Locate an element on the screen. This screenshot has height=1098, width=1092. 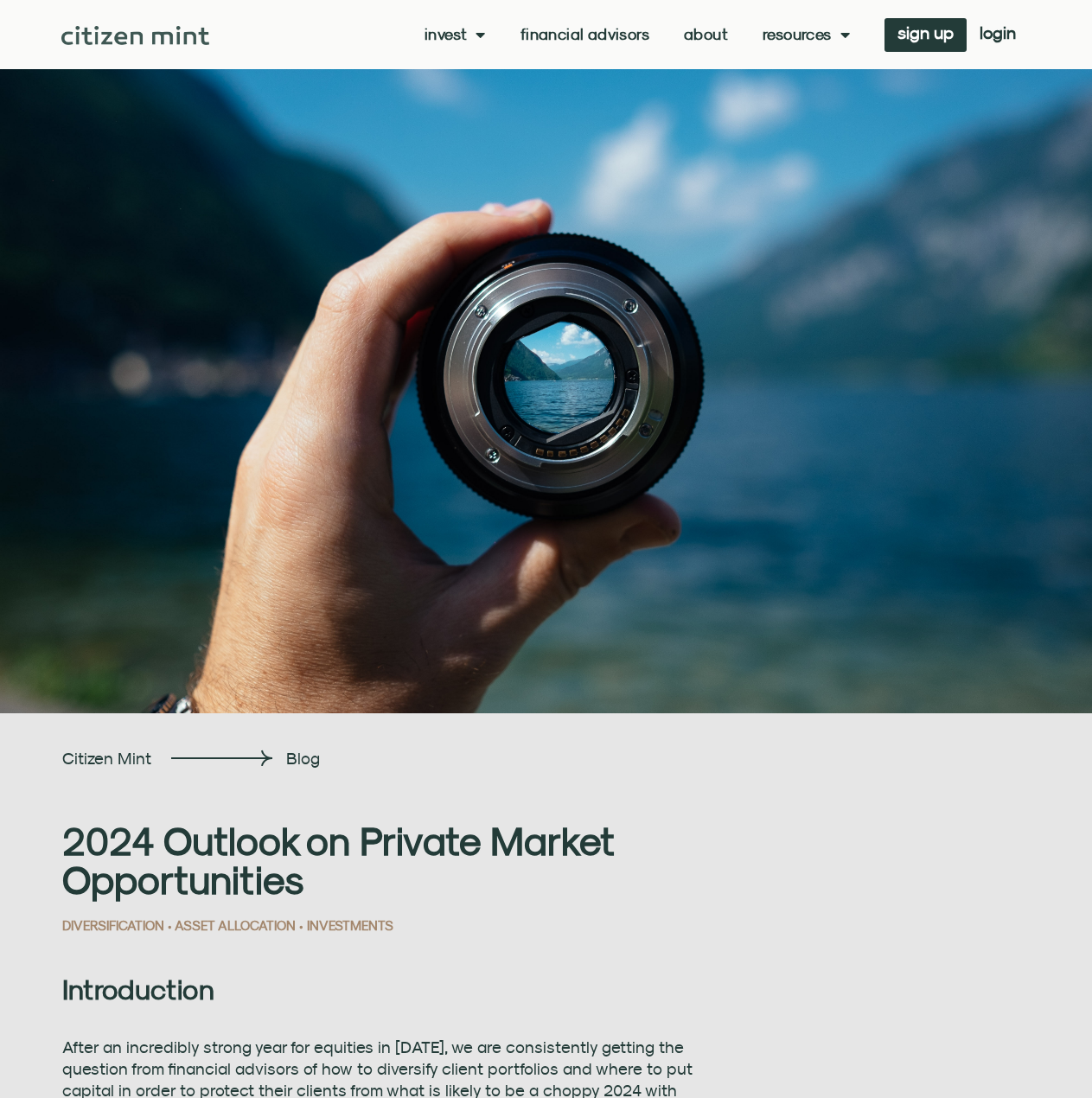
span: sign up is located at coordinates (925, 33).